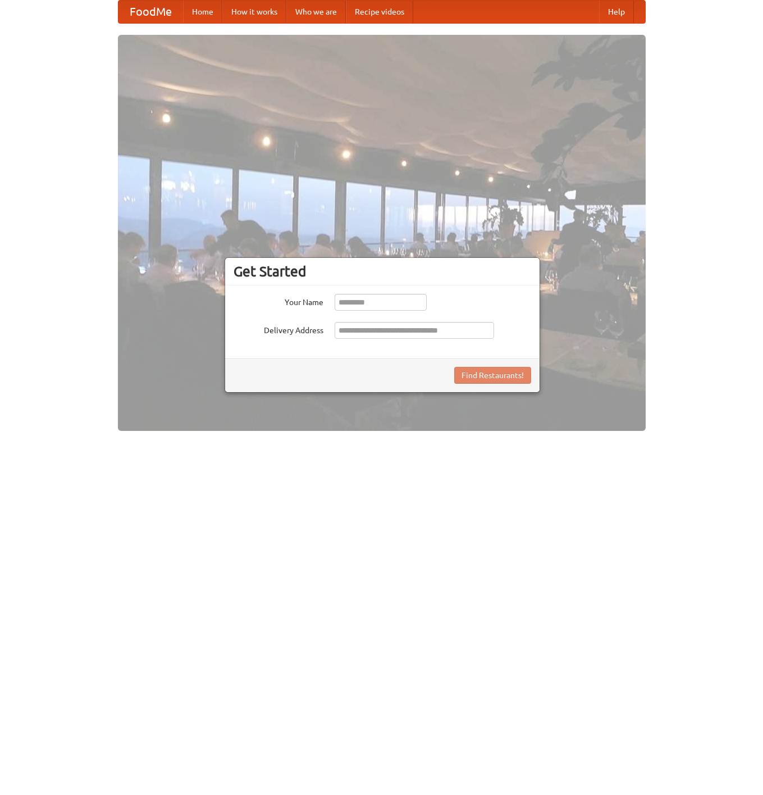  What do you see at coordinates (279, 329) in the screenshot?
I see `label: Delivery Address` at bounding box center [279, 329].